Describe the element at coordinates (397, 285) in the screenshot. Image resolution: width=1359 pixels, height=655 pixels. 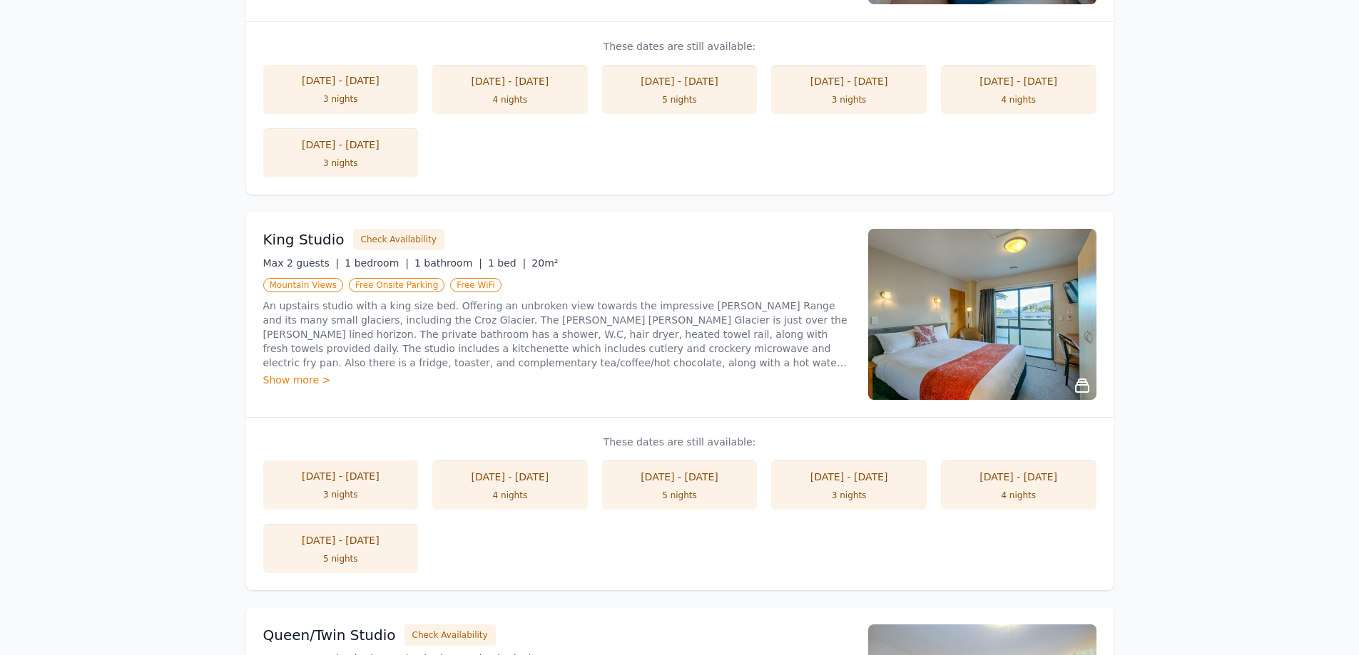
I see `span: Free Onsite Parking` at that location.